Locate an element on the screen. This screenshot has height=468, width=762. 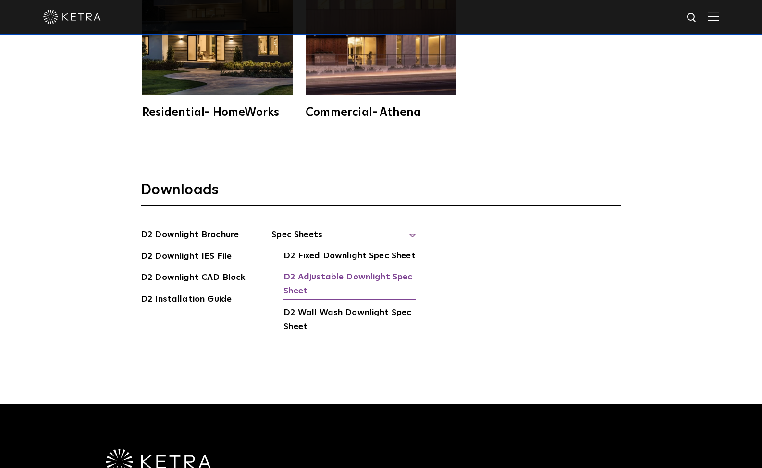
img: ketra-logo-2019-white is located at coordinates (72, 17).